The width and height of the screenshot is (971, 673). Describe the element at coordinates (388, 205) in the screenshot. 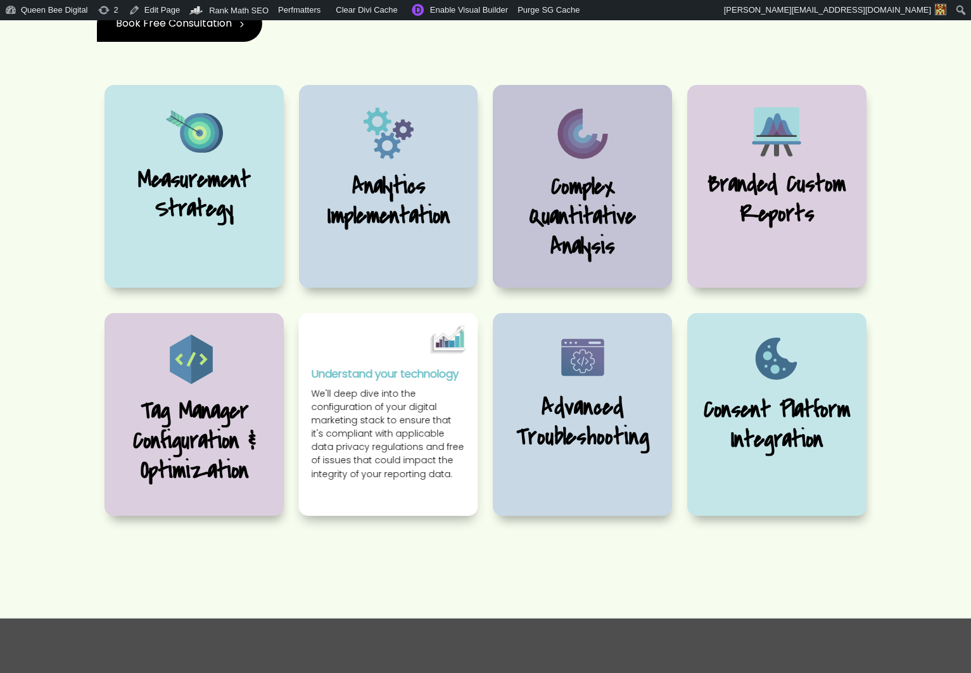

I see `h4: Analytics Implementation` at that location.